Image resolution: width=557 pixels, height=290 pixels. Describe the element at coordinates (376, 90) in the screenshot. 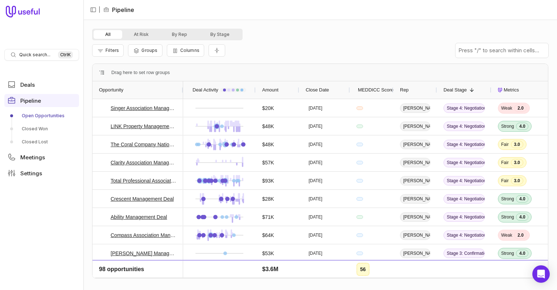

I see `span: MEDDICC Score` at that location.